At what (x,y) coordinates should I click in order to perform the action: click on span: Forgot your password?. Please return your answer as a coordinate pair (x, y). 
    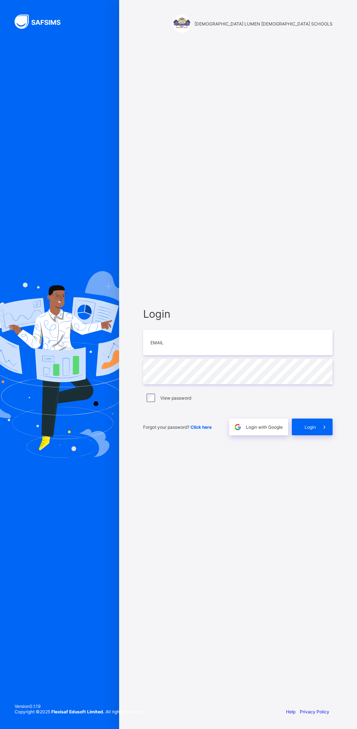
    Looking at the image, I should click on (177, 427).